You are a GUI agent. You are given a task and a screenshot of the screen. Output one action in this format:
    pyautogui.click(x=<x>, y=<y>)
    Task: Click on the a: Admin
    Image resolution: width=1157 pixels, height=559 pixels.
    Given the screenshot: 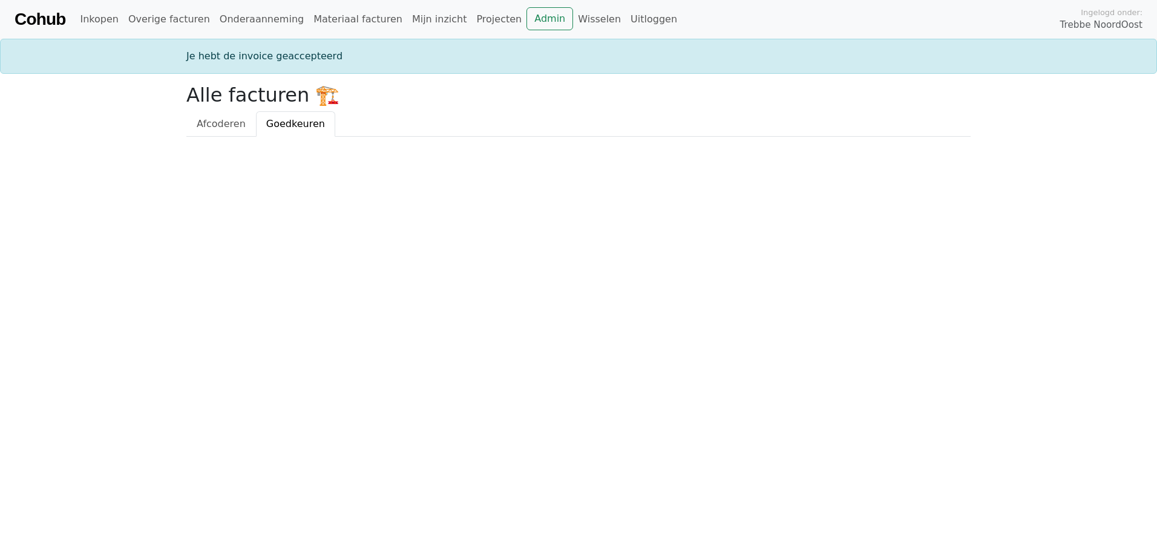 What is the action you would take?
    pyautogui.click(x=550, y=19)
    